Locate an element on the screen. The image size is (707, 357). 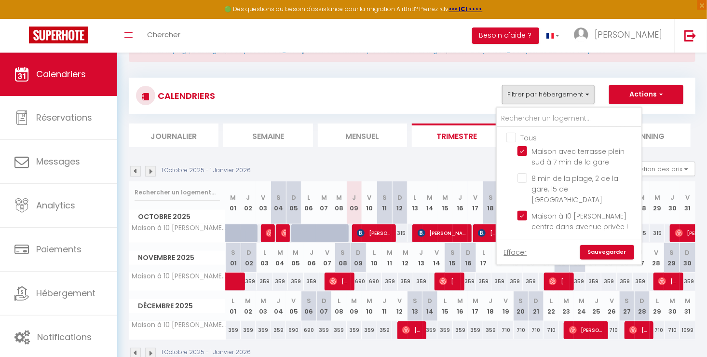
th: 11 is located at coordinates (384, 203).